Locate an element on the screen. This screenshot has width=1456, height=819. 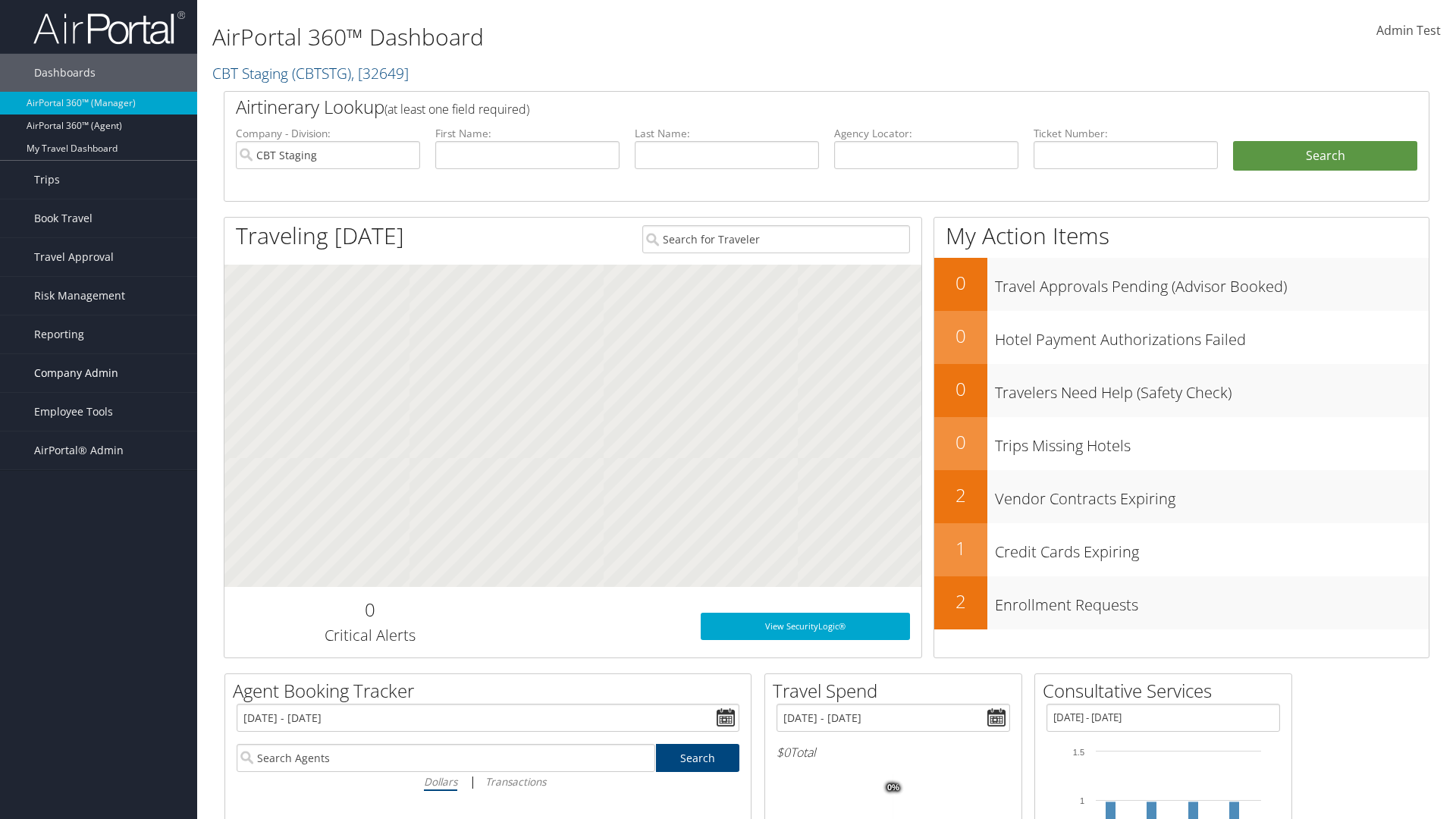
h3: Travel Approvals Pending (Advisor Booked) is located at coordinates (1211, 283).